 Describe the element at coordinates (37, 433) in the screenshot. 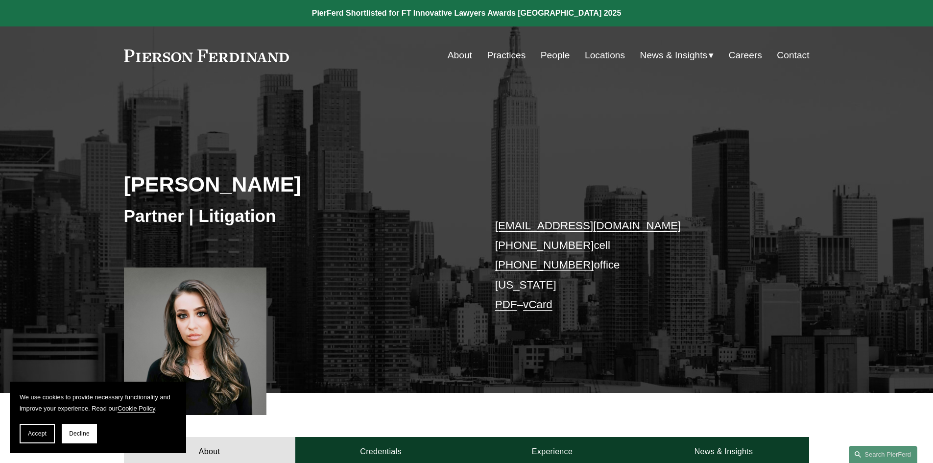

I see `span: Accept` at that location.